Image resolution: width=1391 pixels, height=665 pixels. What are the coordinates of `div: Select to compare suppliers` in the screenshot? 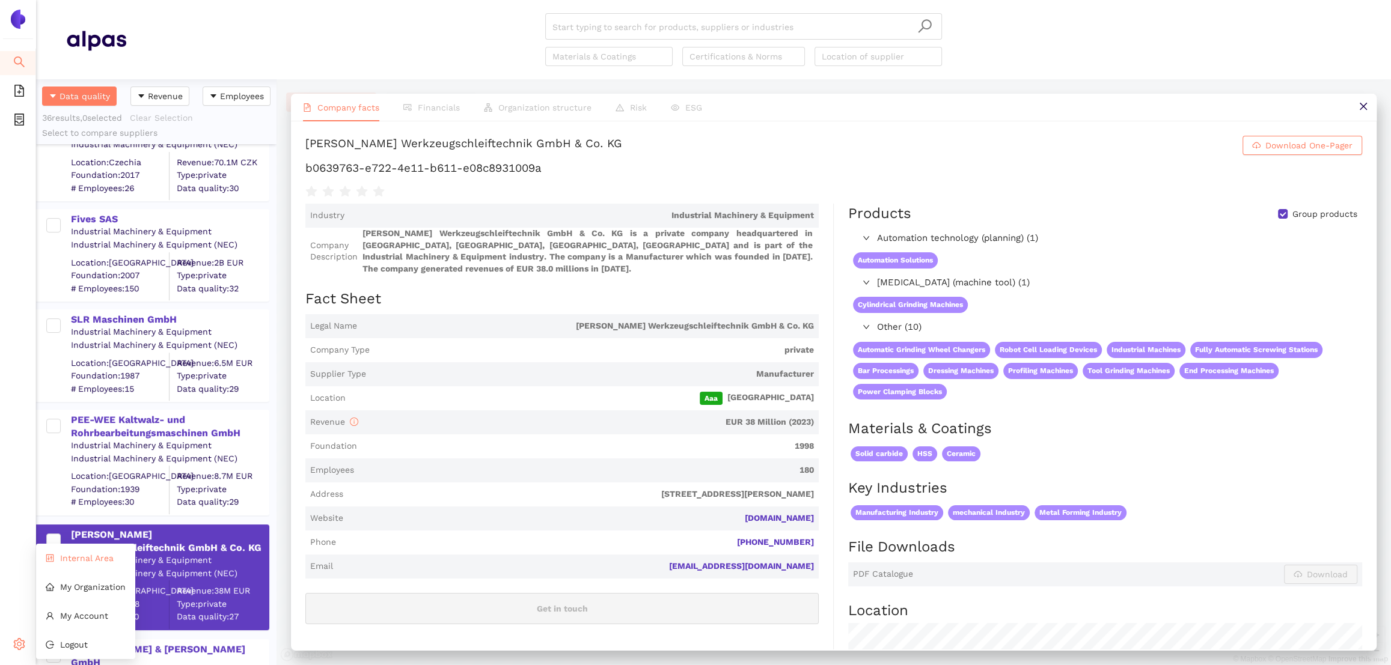 It's located at (156, 133).